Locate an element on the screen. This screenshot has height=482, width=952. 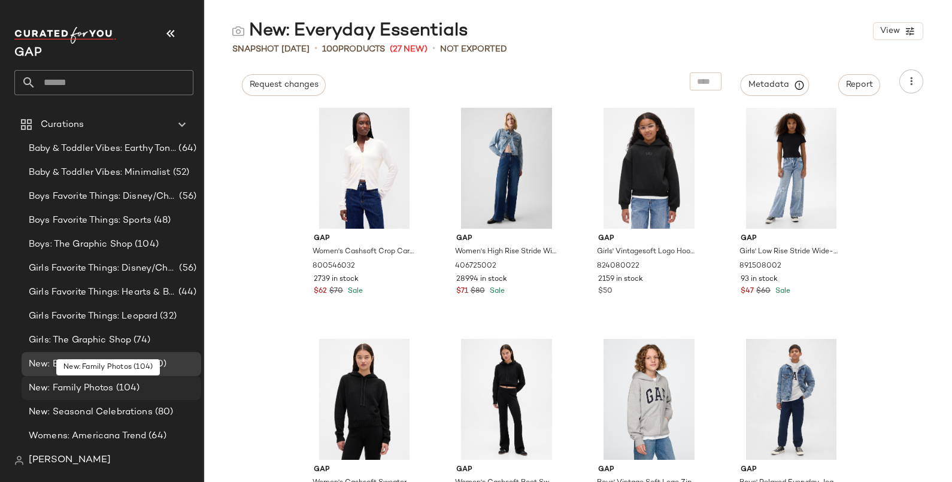
span: Girls Favorite Things: Hearts & Bows is located at coordinates (102, 292).